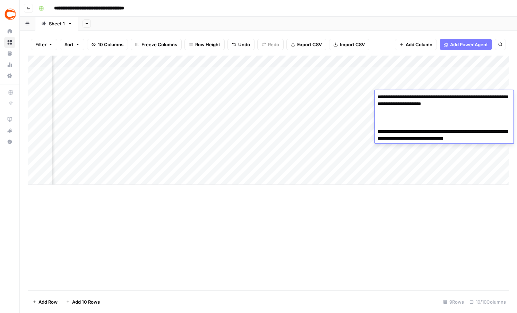 This screenshot has width=517, height=313. Describe the element at coordinates (159, 44) in the screenshot. I see `span: Freeze Columns` at that location.